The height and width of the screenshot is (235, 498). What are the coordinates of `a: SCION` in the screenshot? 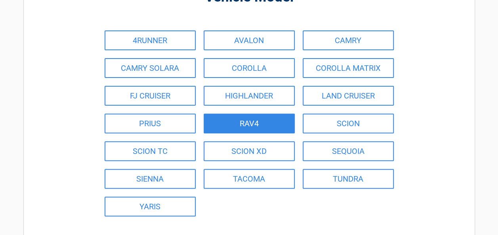 It's located at (348, 124).